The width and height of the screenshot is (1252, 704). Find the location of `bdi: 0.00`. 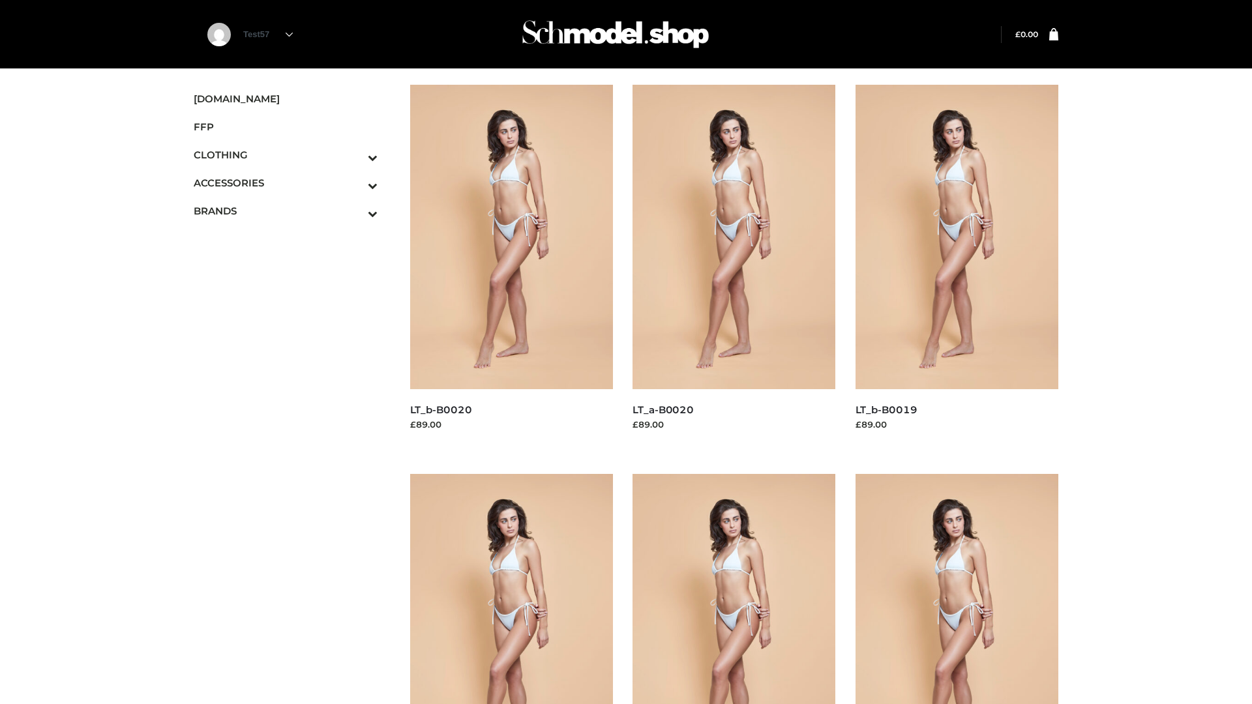

bdi: 0.00 is located at coordinates (1027, 34).